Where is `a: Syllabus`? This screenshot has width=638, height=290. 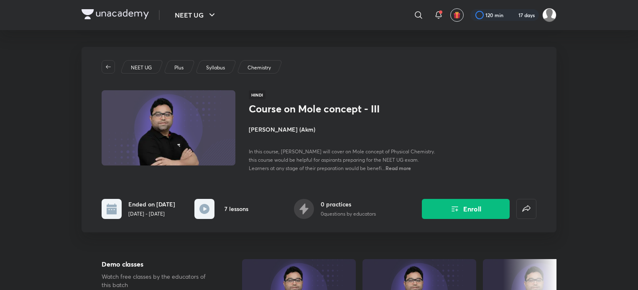
a: Syllabus is located at coordinates (216, 68).